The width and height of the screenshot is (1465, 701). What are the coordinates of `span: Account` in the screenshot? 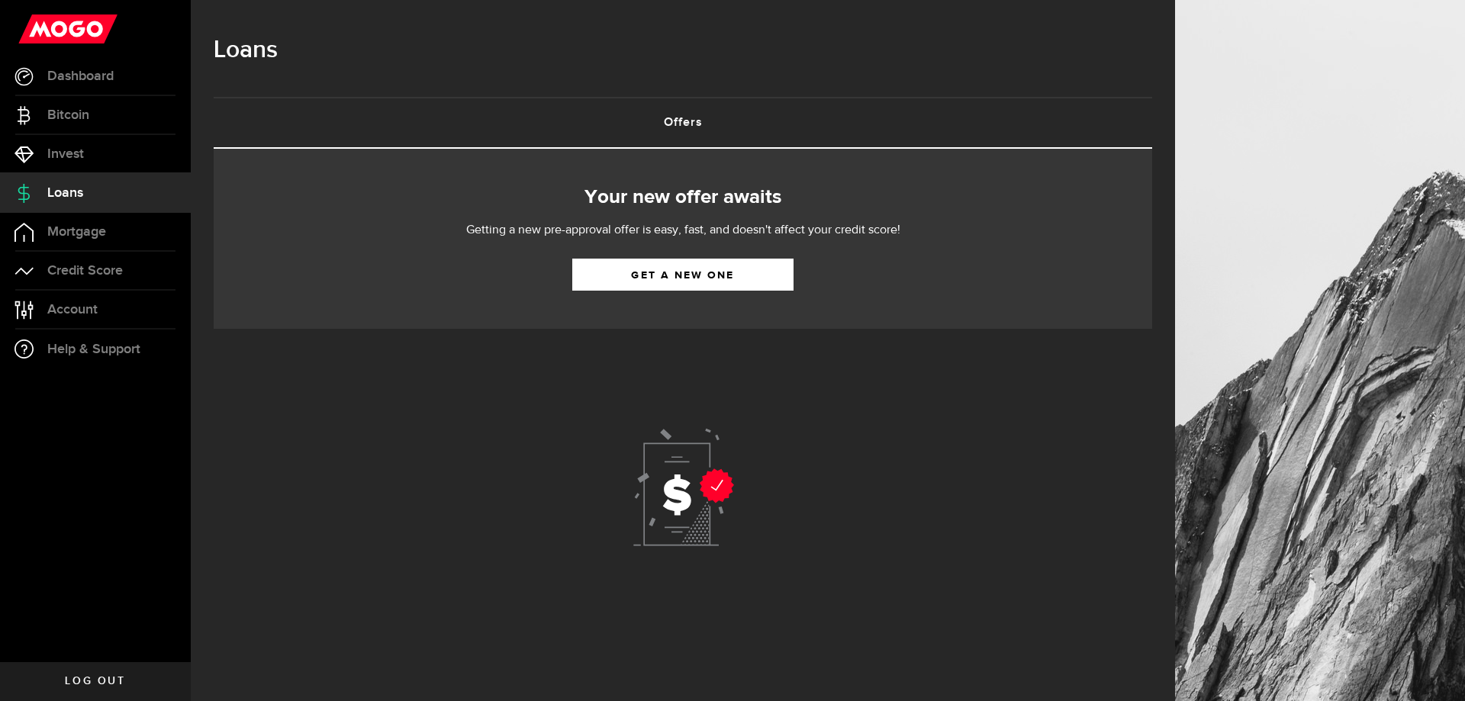 It's located at (72, 310).